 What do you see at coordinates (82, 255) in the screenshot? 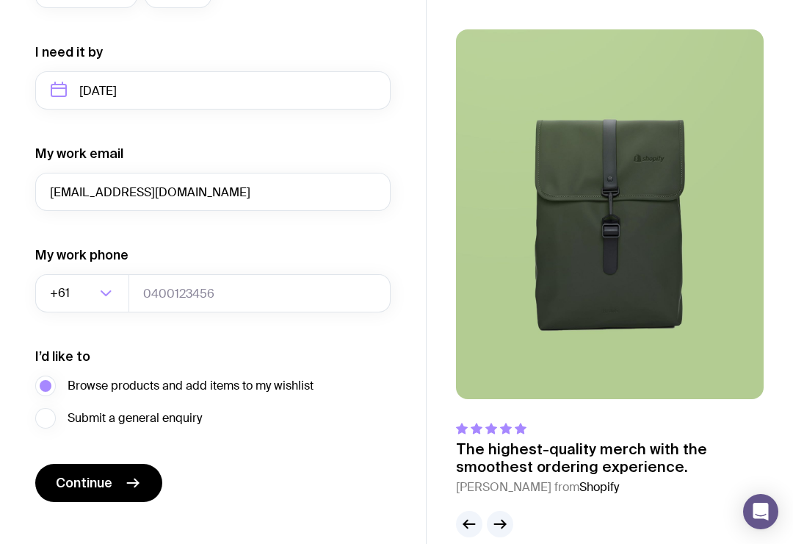
I see `label: My work phone` at bounding box center [82, 255].